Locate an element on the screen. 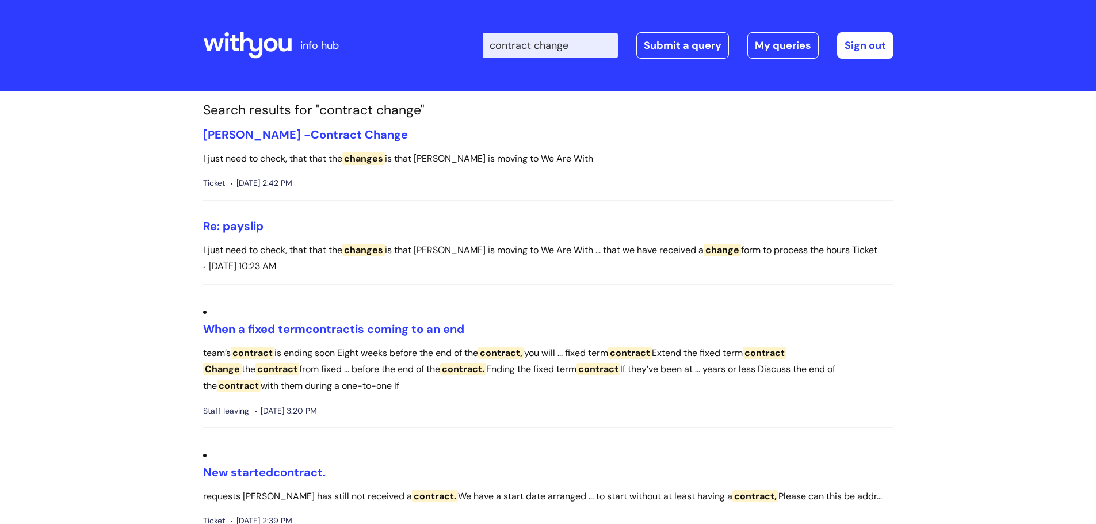 The height and width of the screenshot is (524, 1096). span: Contract is located at coordinates (336, 135).